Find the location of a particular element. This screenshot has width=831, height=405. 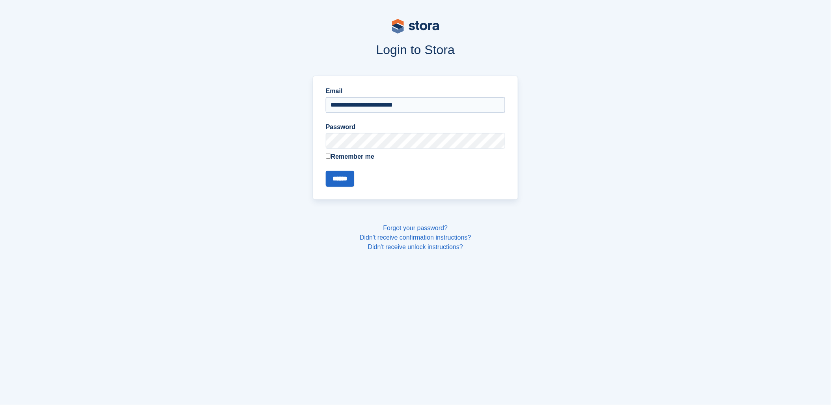

h1: Login to Stora is located at coordinates (416, 50).